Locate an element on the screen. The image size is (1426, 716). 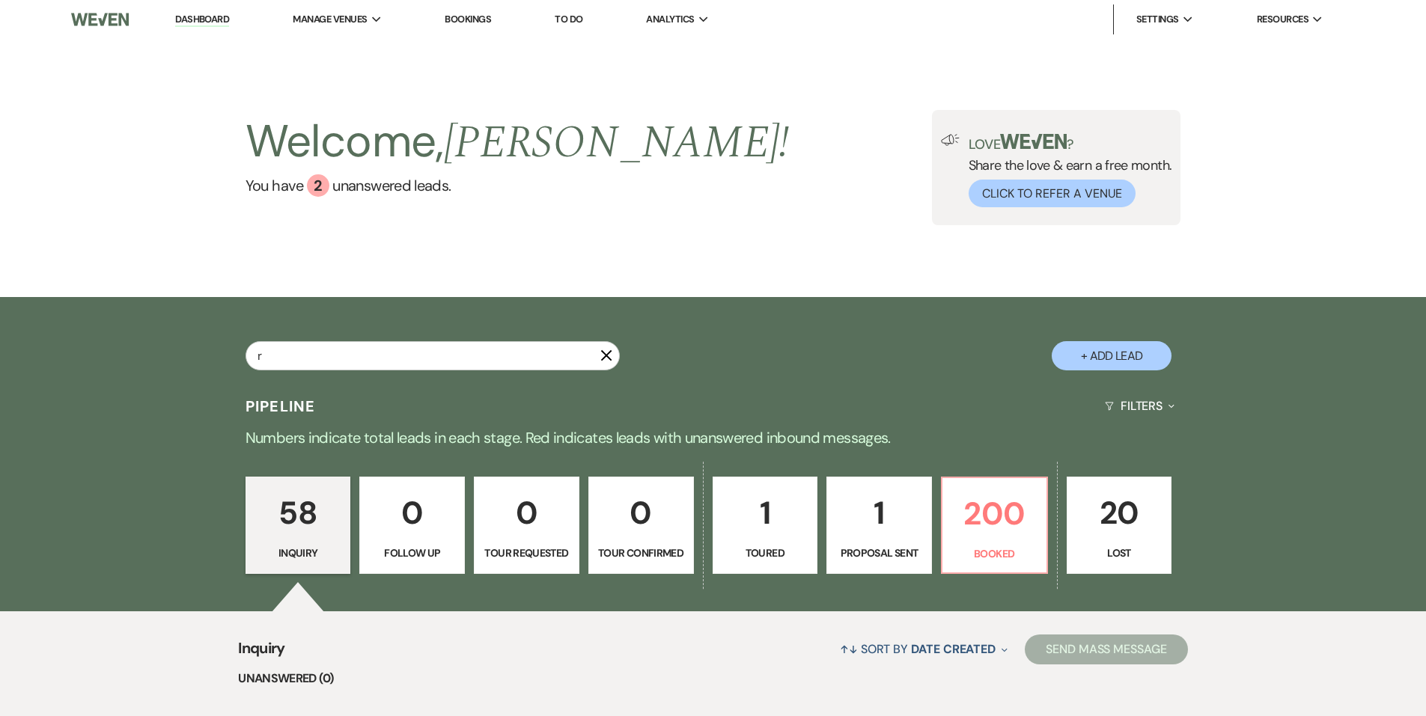
a: 0Tour Requested is located at coordinates (526, 525).